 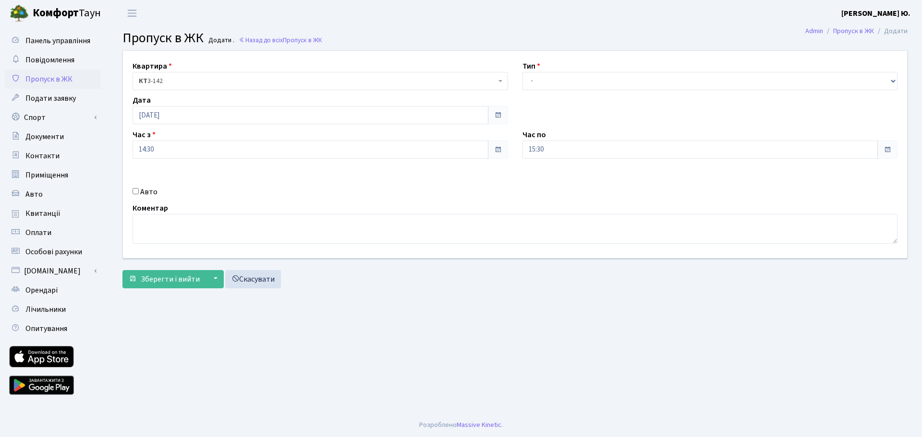 I want to click on label: Квартира, so click(x=152, y=66).